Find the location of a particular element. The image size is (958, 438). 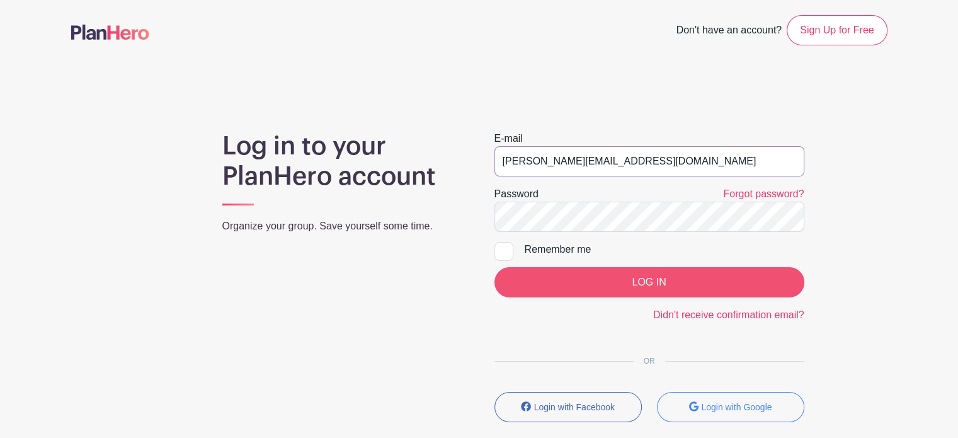

span: Don't have an account? is located at coordinates (729, 31).